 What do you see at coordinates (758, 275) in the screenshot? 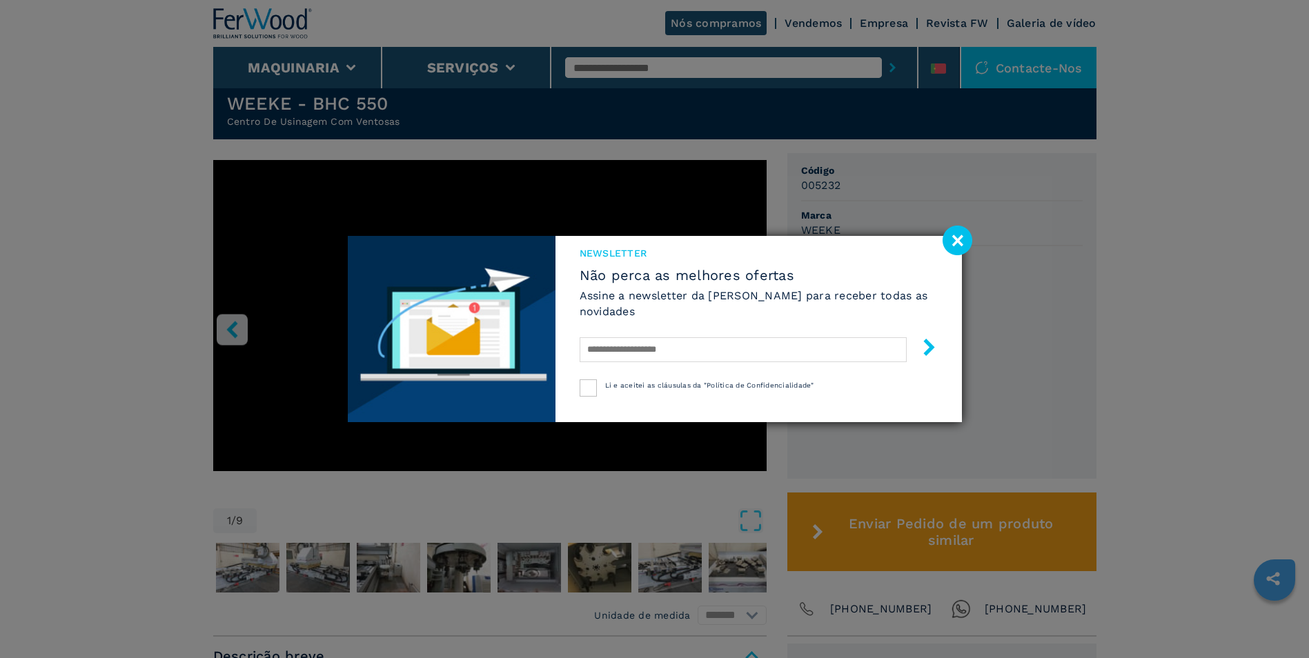
I see `span: Não perca as melhores ofertas` at bounding box center [758, 275].